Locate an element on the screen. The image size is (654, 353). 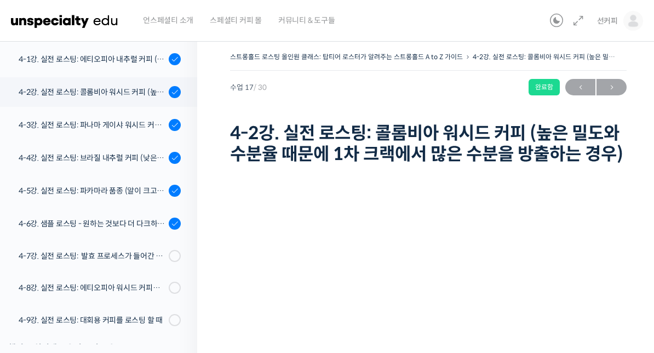
div: 4-9강. 실전 로스팅: 대회용 커피를 로스팅 할 때 is located at coordinates (92, 320).